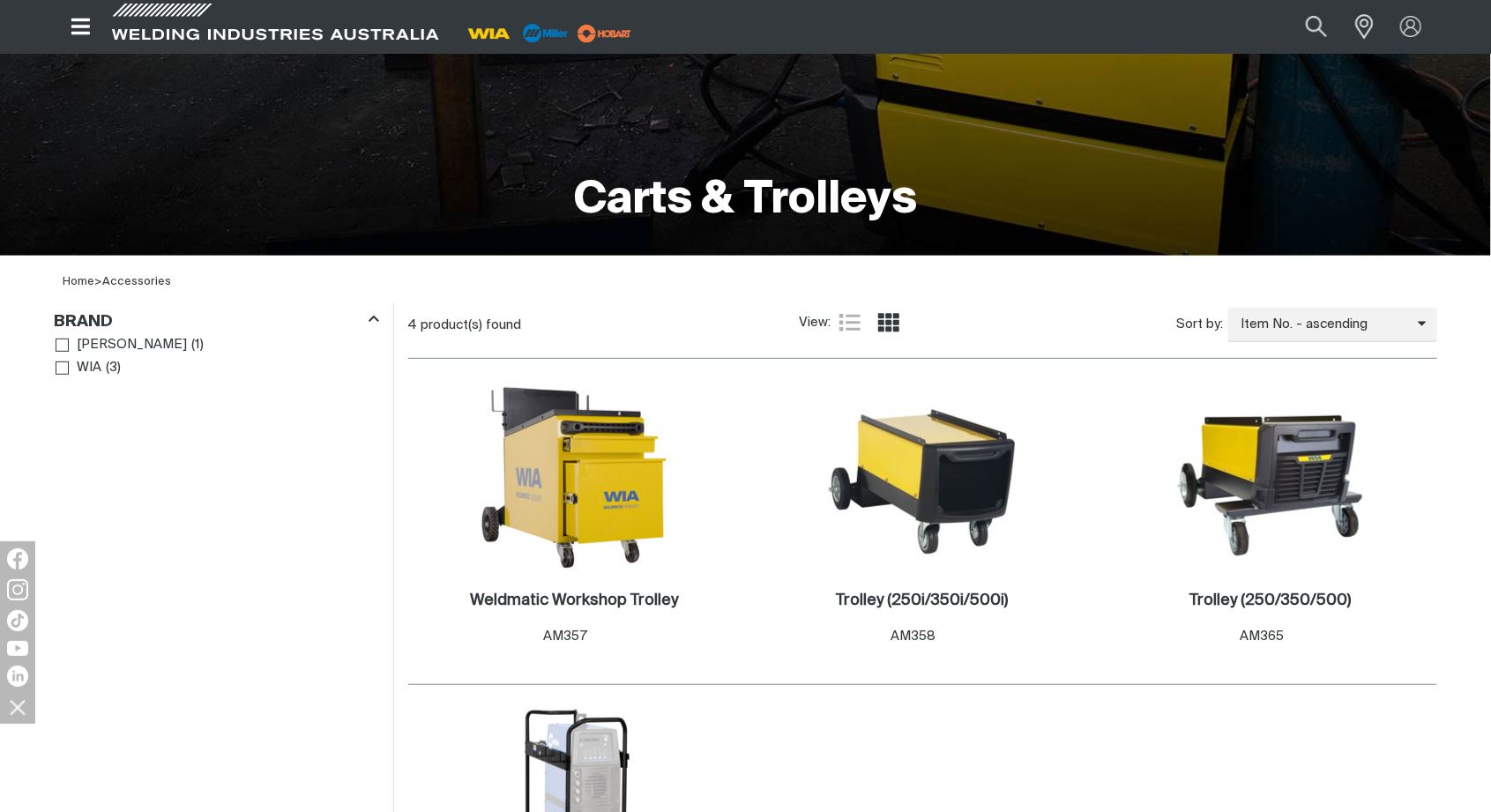  What do you see at coordinates (80, 281) in the screenshot?
I see `a: Home` at bounding box center [80, 281].